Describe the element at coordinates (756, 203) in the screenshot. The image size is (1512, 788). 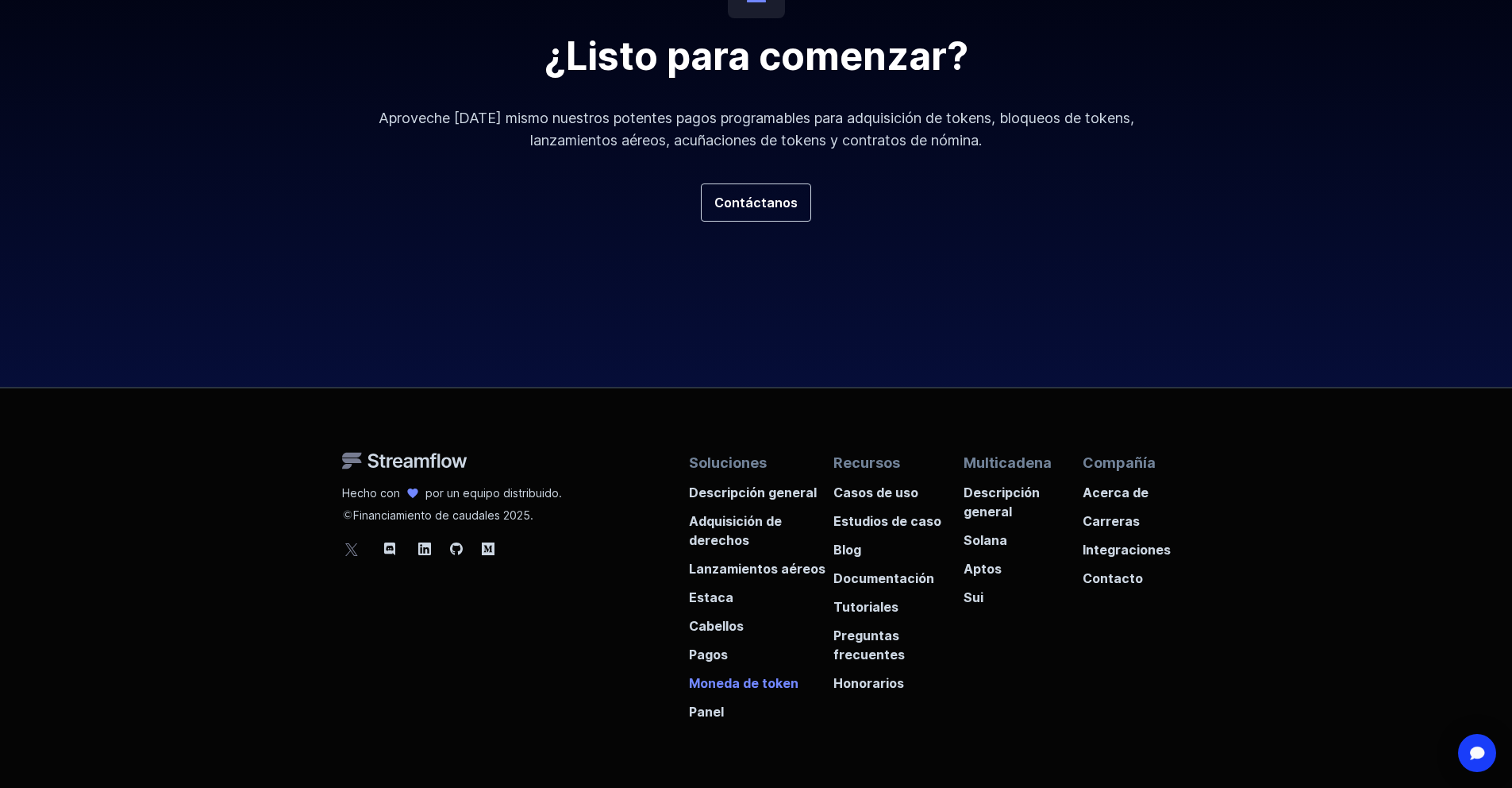
I see `a: Contáctanos` at that location.